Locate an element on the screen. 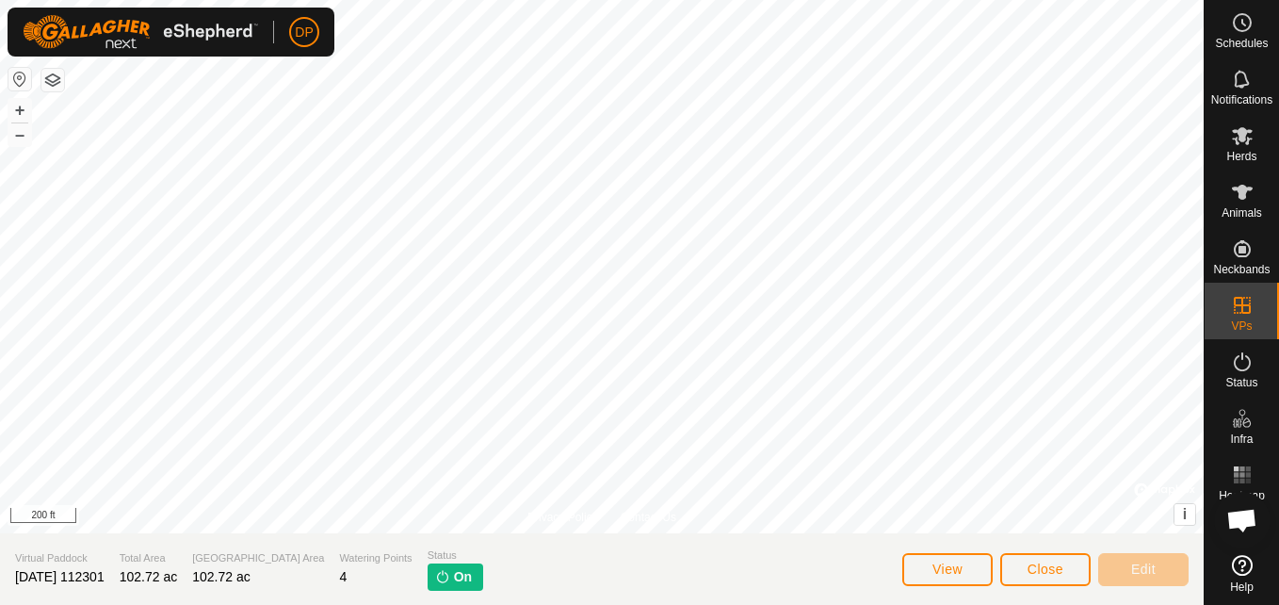  span: Watering Points is located at coordinates (375, 558).